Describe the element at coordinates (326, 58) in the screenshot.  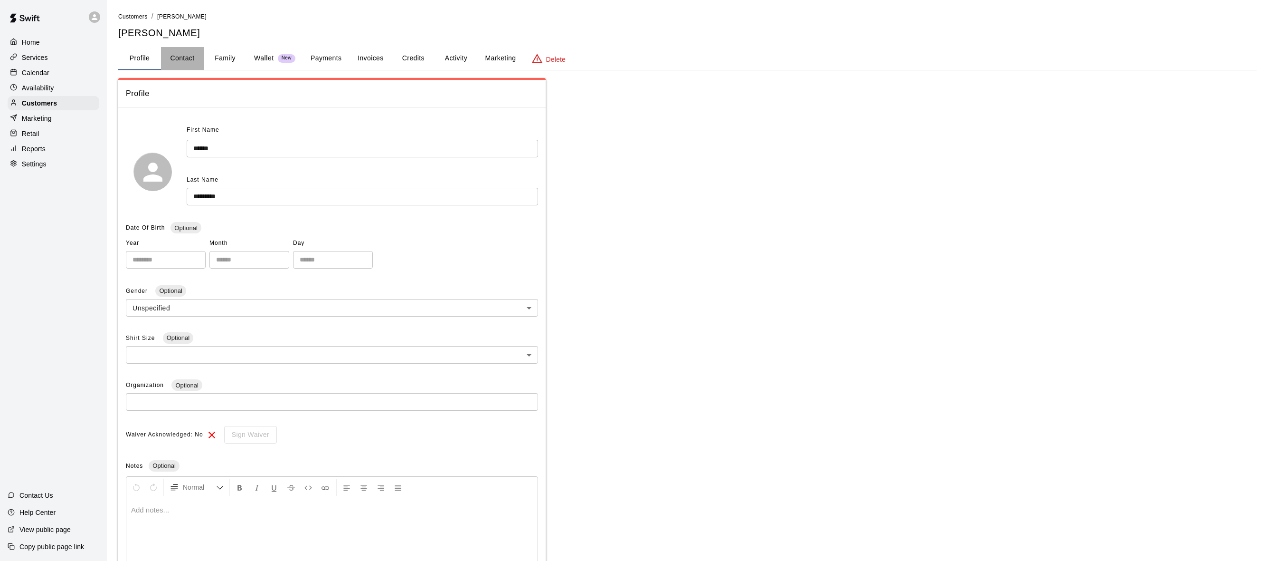
I see `button: Payments` at that location.